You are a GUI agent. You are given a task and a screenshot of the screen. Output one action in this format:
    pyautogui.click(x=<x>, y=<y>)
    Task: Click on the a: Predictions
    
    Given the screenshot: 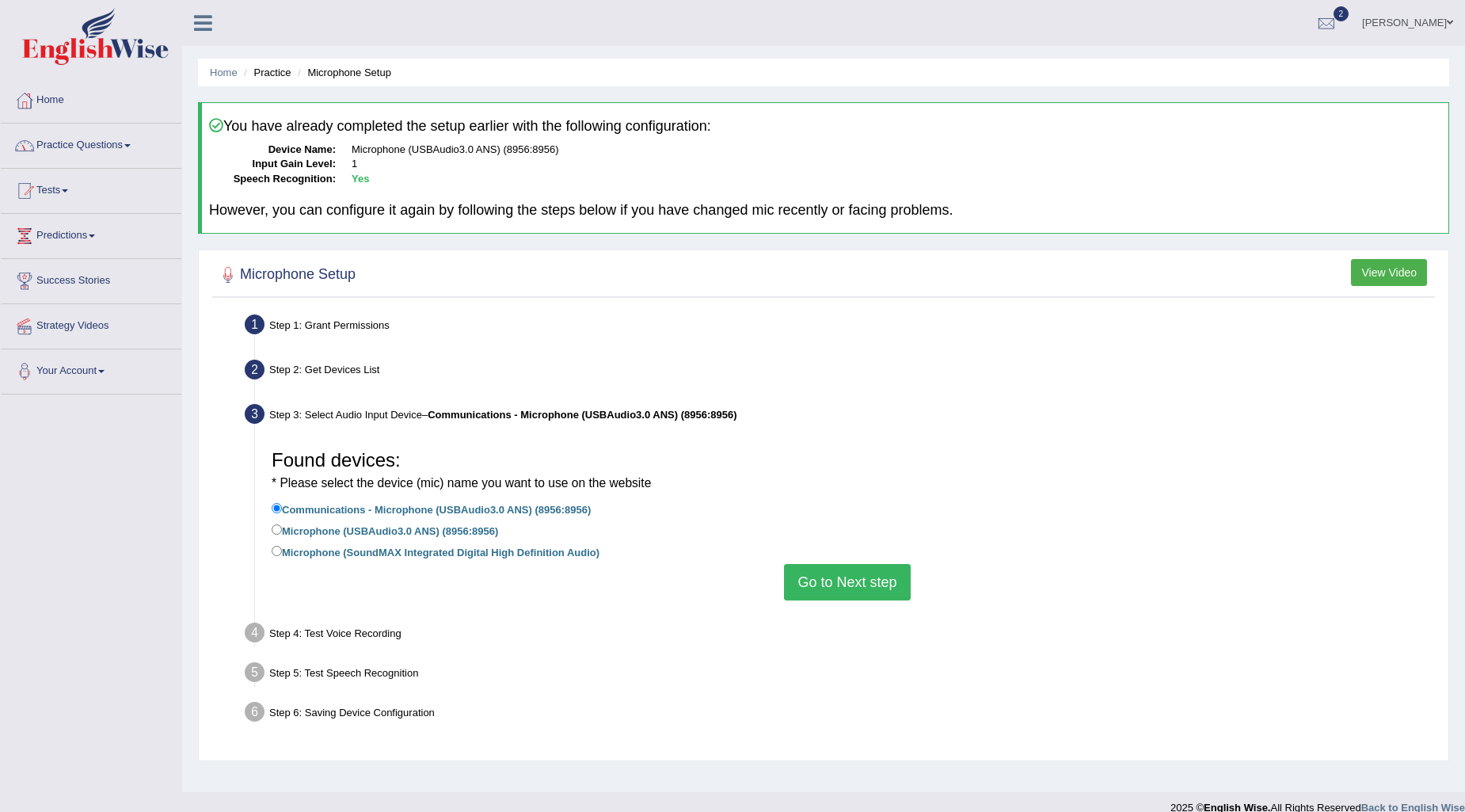 What is the action you would take?
    pyautogui.click(x=91, y=234)
    